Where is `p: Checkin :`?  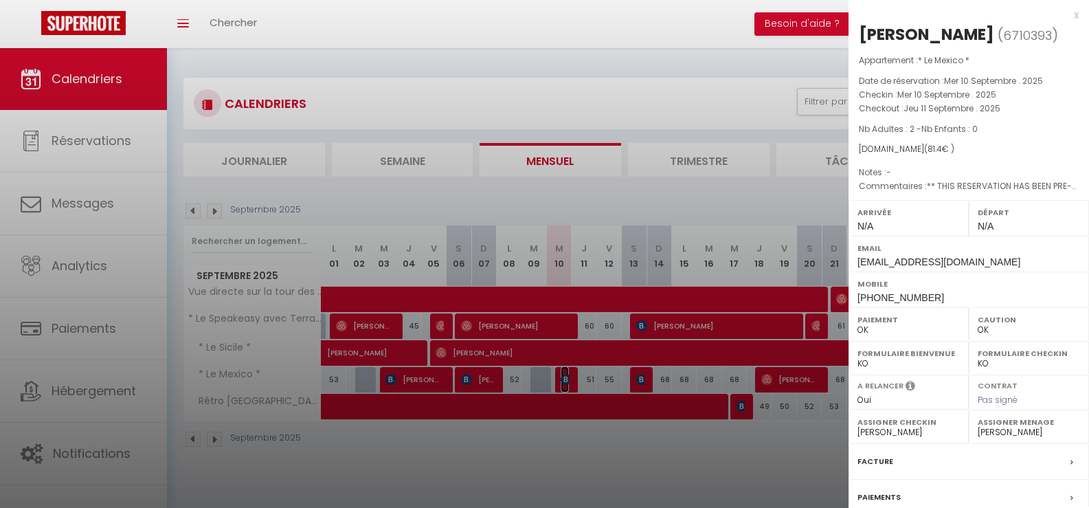
p: Checkin : is located at coordinates (969, 95).